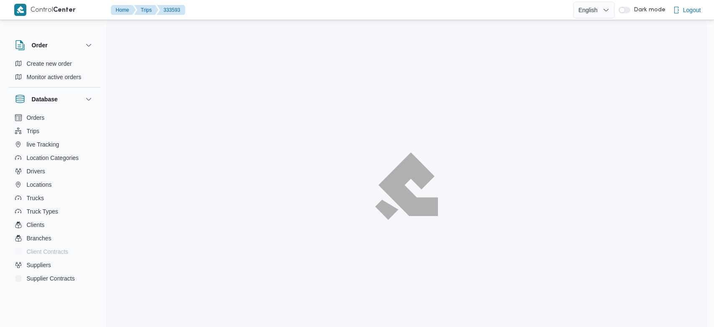 The width and height of the screenshot is (714, 327). Describe the element at coordinates (54, 198) in the screenshot. I see `button: Trucks` at that location.